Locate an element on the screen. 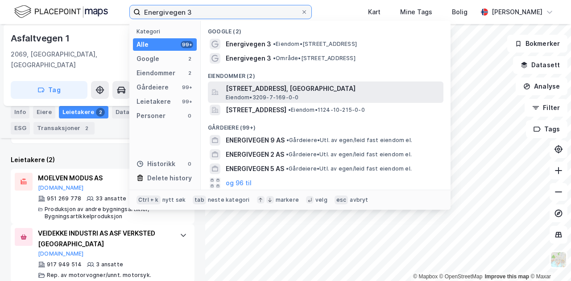 This screenshot has width=571, height=281. div: tab is located at coordinates (199, 200).